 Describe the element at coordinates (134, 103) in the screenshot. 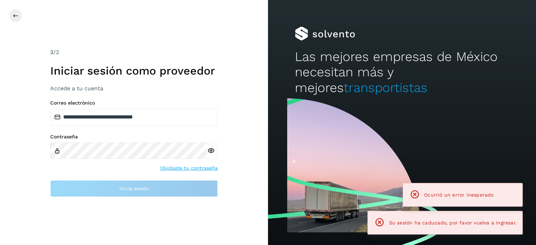

I see `label: Correo electrónico` at that location.